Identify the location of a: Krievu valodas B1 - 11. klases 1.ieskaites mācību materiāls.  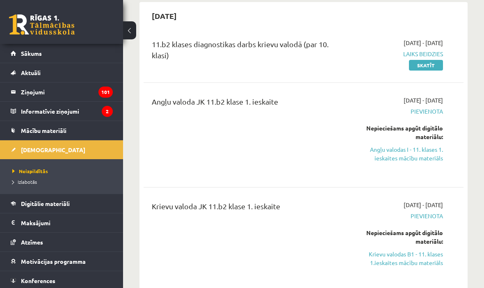
(398, 258).